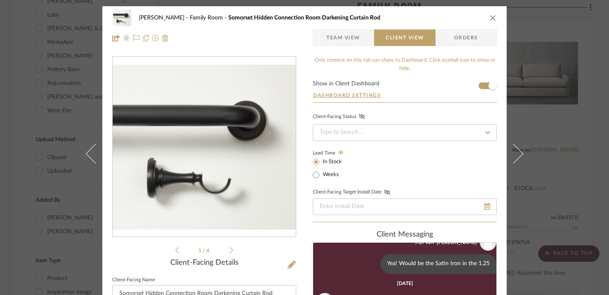  What do you see at coordinates (204, 147) in the screenshot?
I see `img: 26fd9d4b-7089-4451-bb00-3d2262da0c08_436x436.jpg` at bounding box center [204, 147].